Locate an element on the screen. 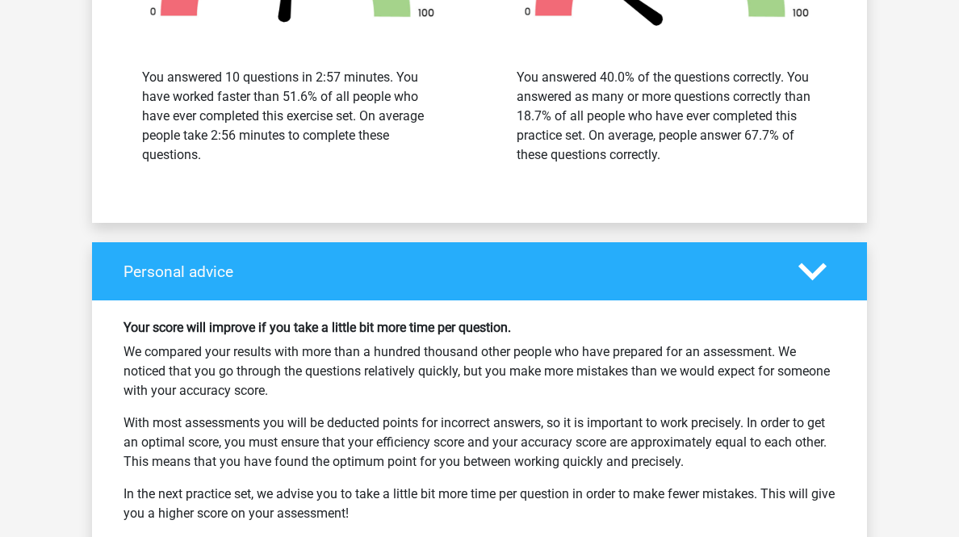 This screenshot has height=537, width=959. p: In the next practice set, we advise you to take a little bit more time per question in order to m... is located at coordinates (480, 504).